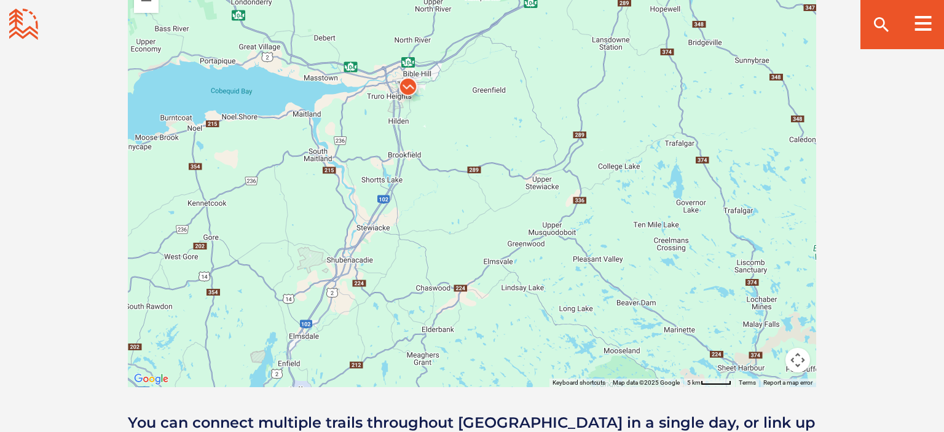  What do you see at coordinates (646, 382) in the screenshot?
I see `span: Map data ©2025 Google` at bounding box center [646, 382].